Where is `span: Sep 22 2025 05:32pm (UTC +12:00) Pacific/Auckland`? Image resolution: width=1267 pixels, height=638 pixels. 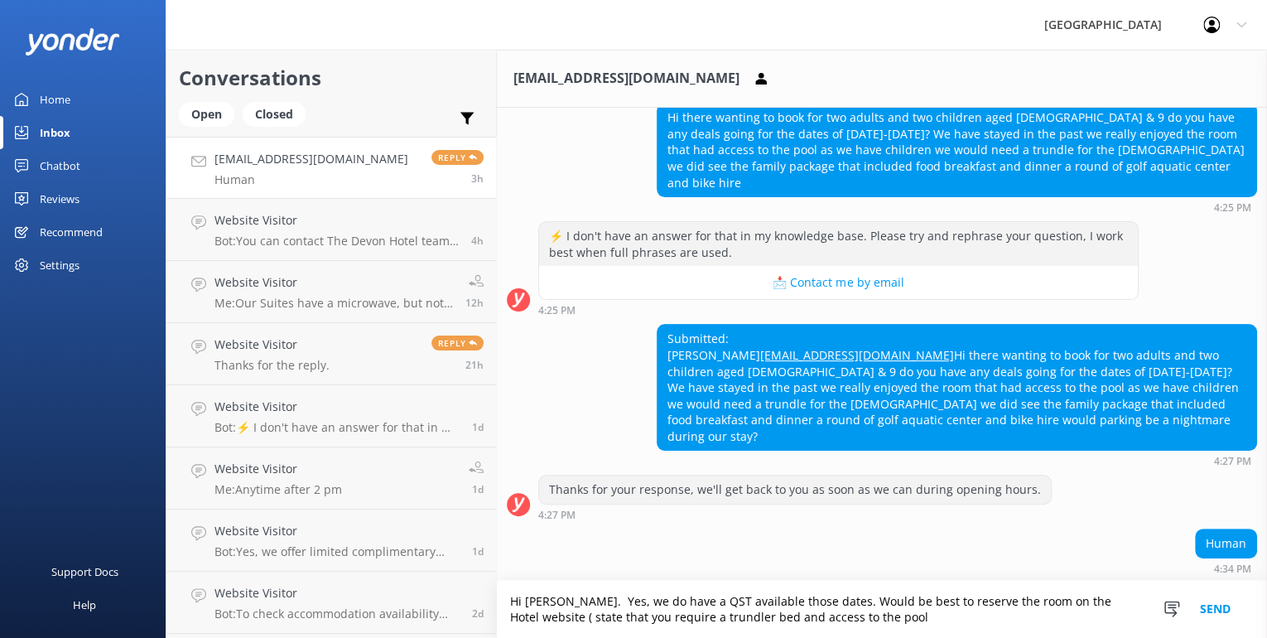 span: Sep 22 2025 05:32pm (UTC +12:00) Pacific/Auckland is located at coordinates (478, 426).